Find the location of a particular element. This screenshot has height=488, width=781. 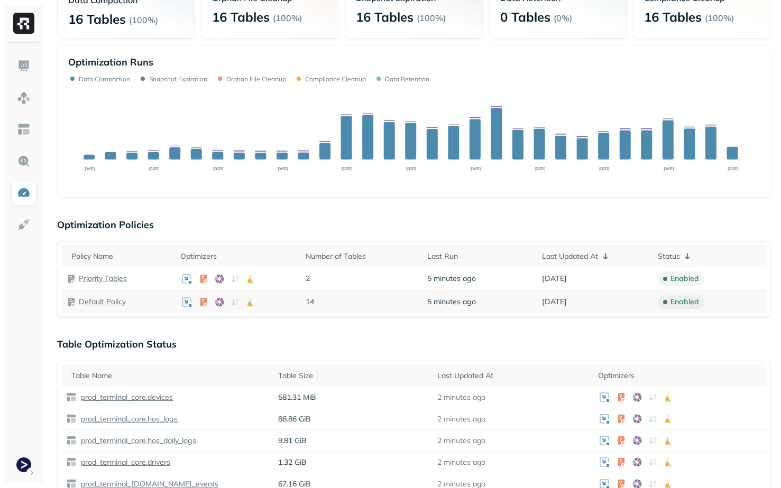

div: Policy Name is located at coordinates (120, 256).